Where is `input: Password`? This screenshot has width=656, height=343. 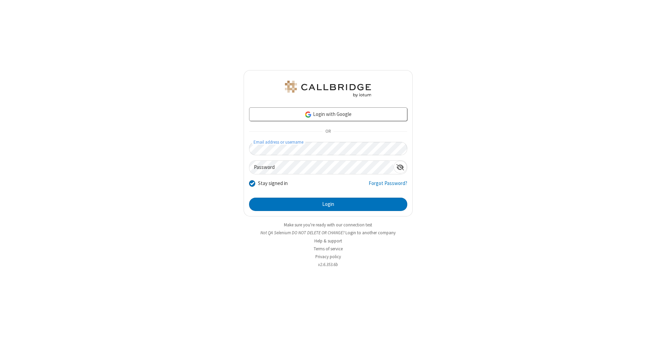 input: Password is located at coordinates (322, 167).